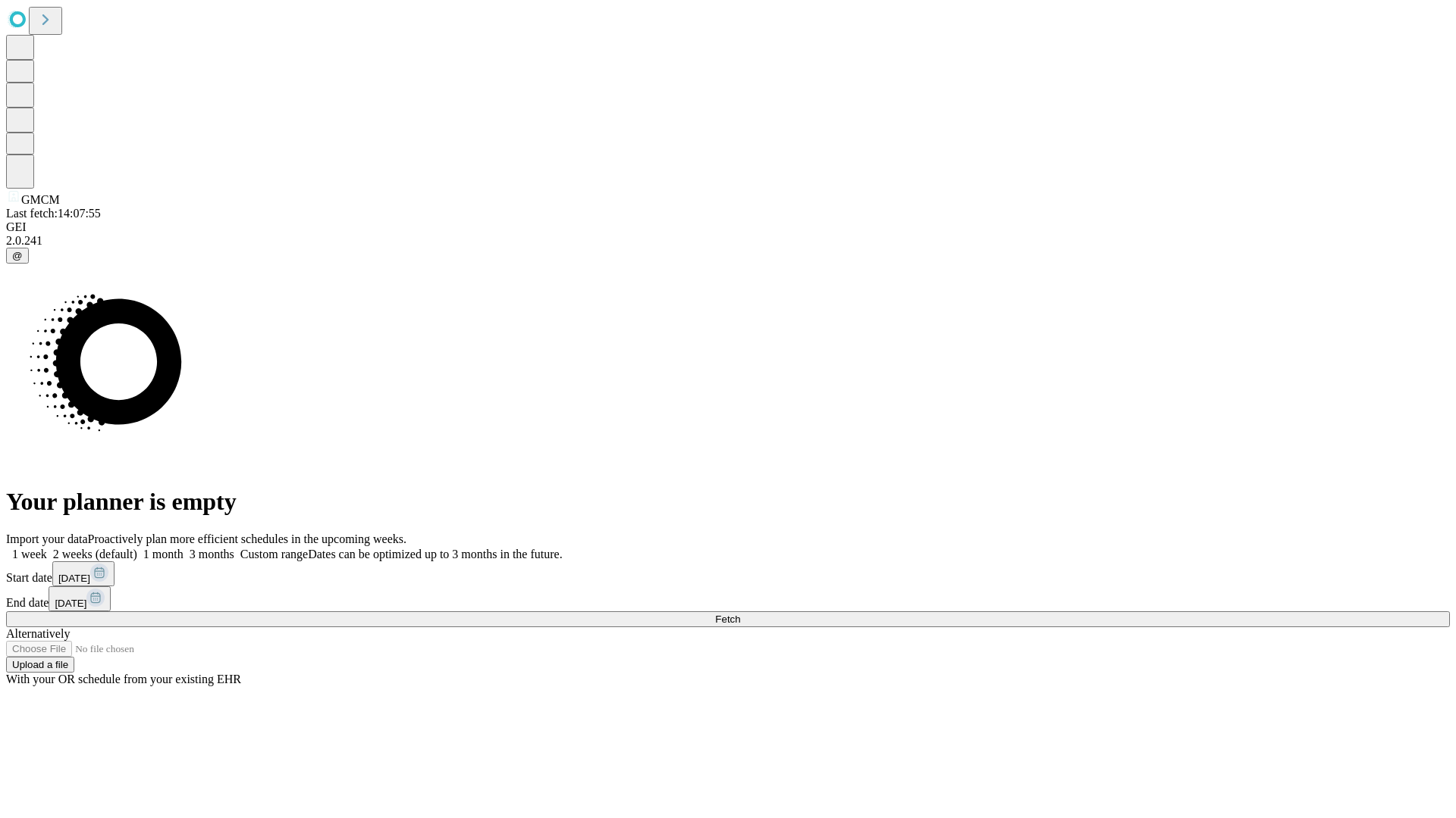 The width and height of the screenshot is (1456, 818). What do you see at coordinates (95, 554) in the screenshot?
I see `span: 2 weeks (default)` at bounding box center [95, 554].